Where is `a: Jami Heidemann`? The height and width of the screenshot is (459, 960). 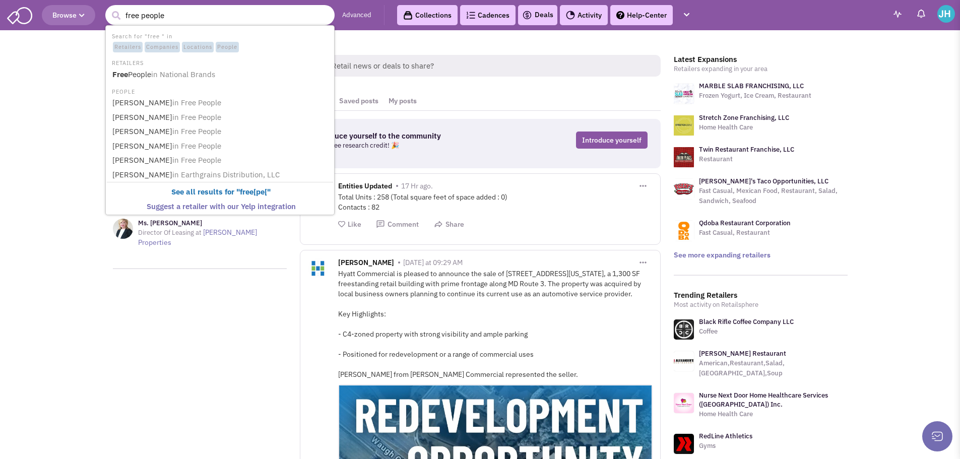 a: Jami Heidemann is located at coordinates (946, 14).